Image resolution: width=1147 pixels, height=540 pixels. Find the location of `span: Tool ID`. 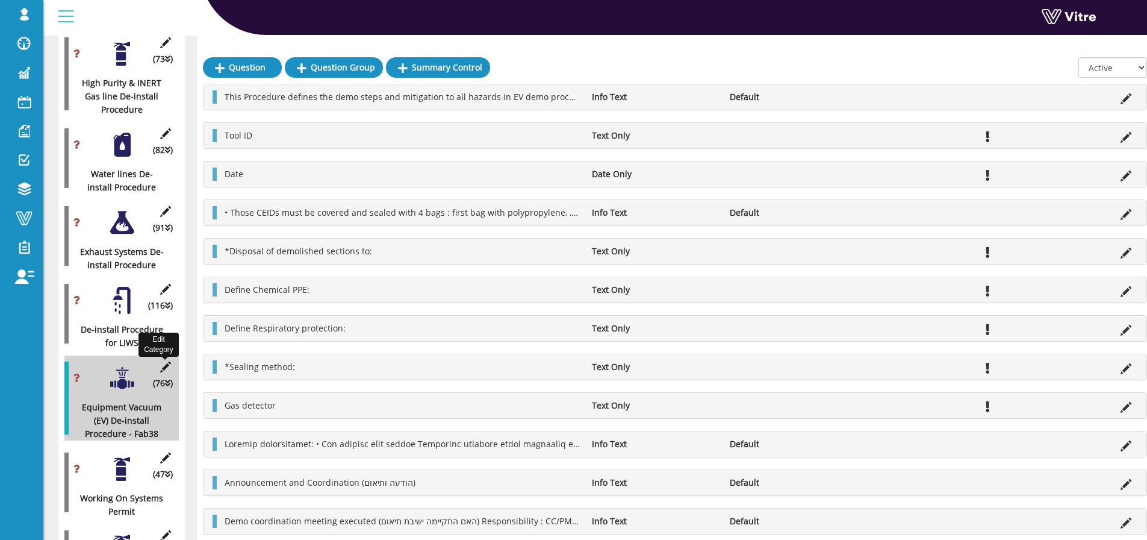

span: Tool ID is located at coordinates (238, 135).